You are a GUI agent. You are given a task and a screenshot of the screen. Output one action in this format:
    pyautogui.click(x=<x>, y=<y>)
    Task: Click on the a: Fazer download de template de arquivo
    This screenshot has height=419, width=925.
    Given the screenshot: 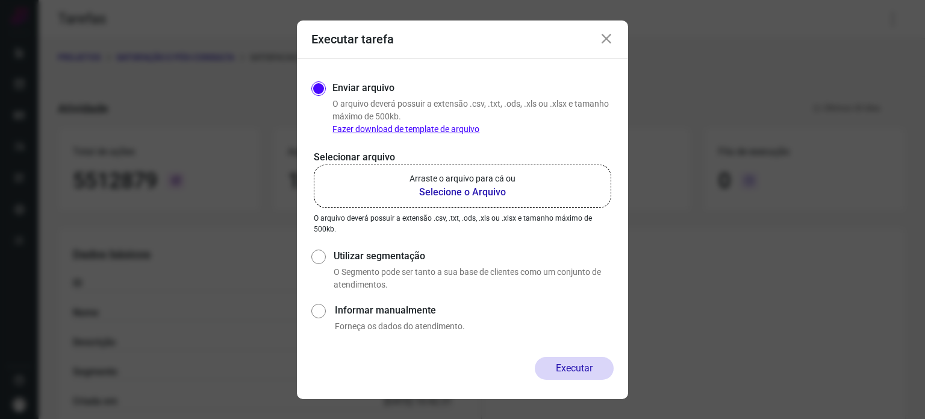 What is the action you would take?
    pyautogui.click(x=406, y=129)
    